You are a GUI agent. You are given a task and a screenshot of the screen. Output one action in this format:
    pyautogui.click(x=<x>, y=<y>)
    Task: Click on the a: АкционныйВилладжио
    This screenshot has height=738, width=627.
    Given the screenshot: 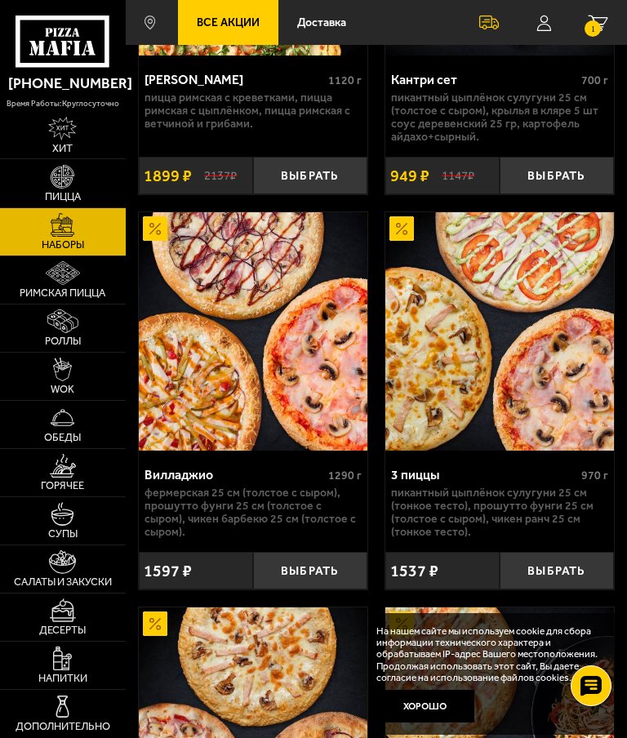 What is the action you would take?
    pyautogui.click(x=253, y=332)
    